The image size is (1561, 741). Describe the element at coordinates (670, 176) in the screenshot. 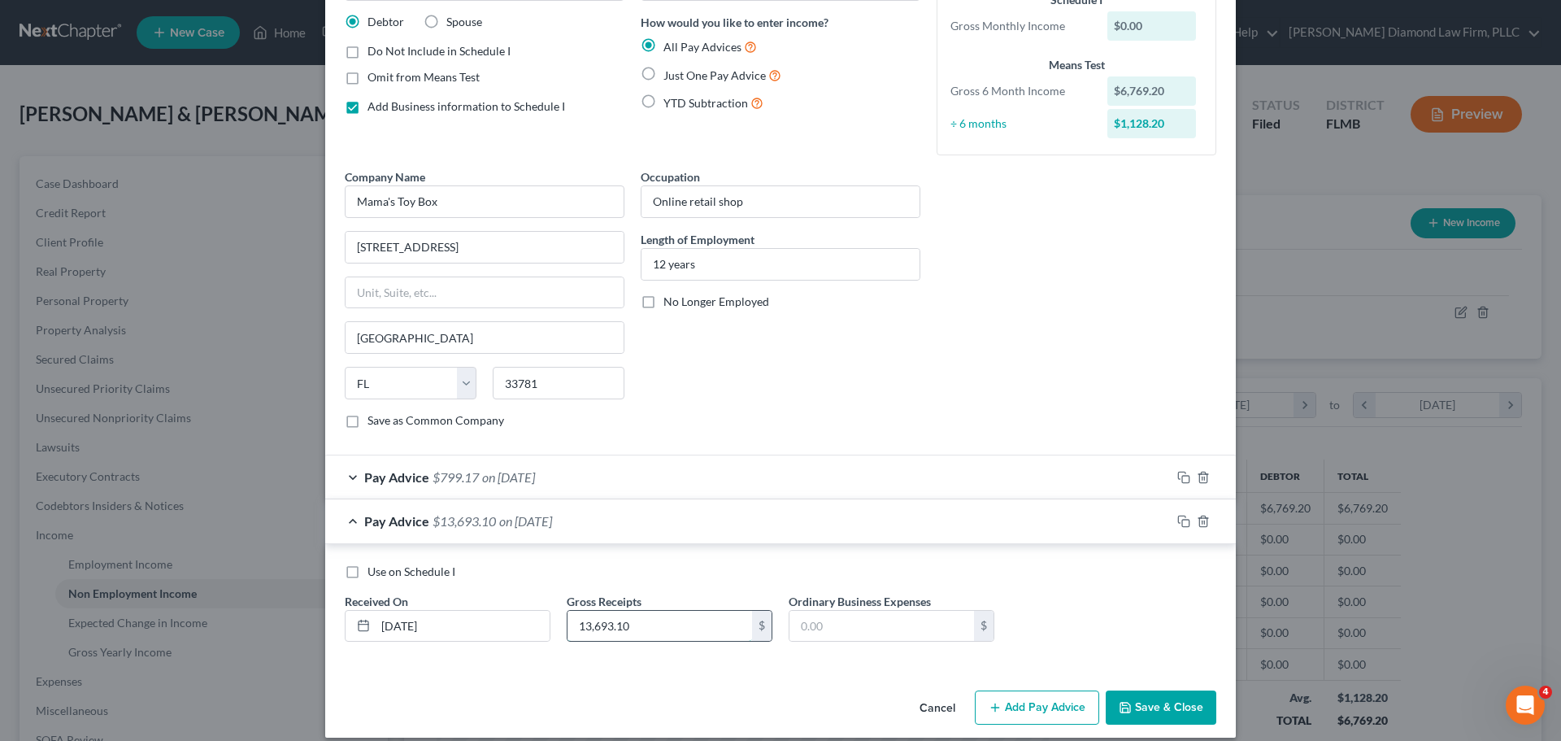

I see `label: Occupation` at that location.